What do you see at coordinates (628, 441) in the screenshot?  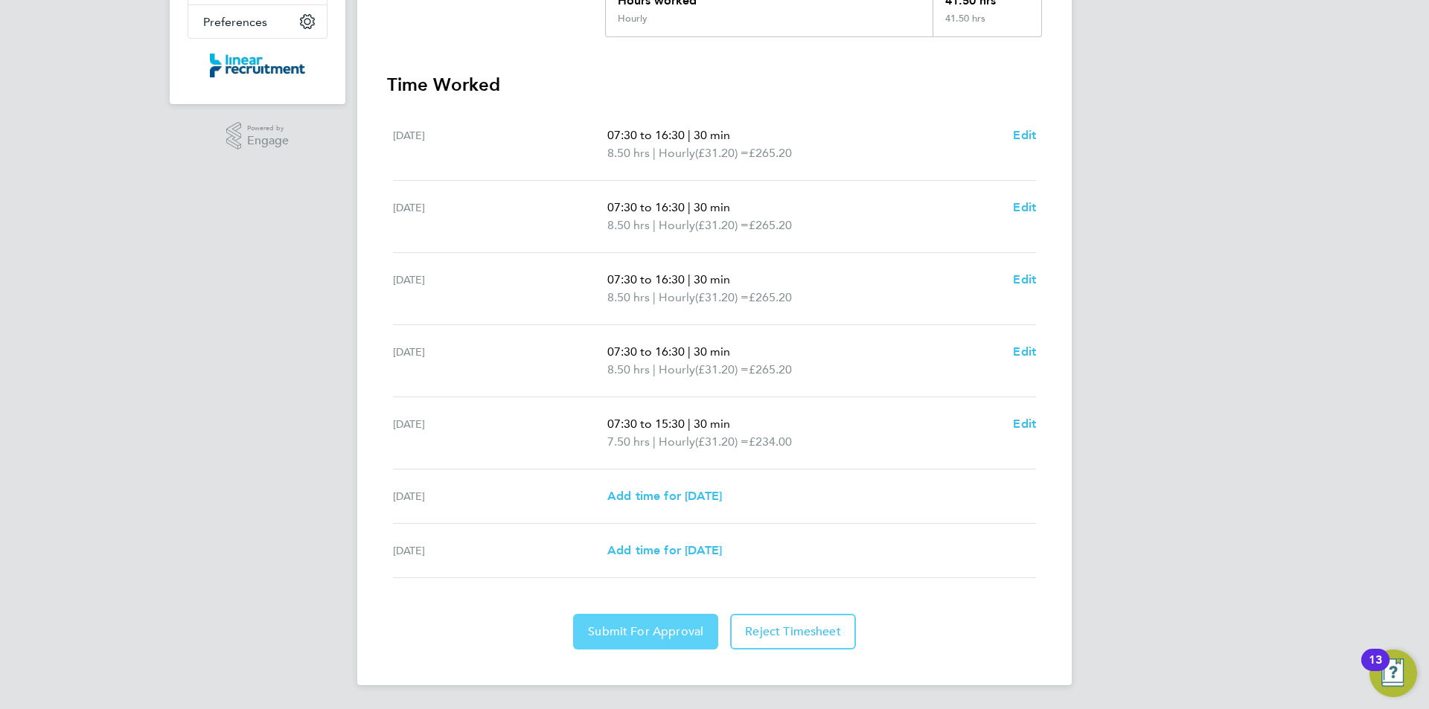 I see `span: 7.50 hrs` at bounding box center [628, 441].